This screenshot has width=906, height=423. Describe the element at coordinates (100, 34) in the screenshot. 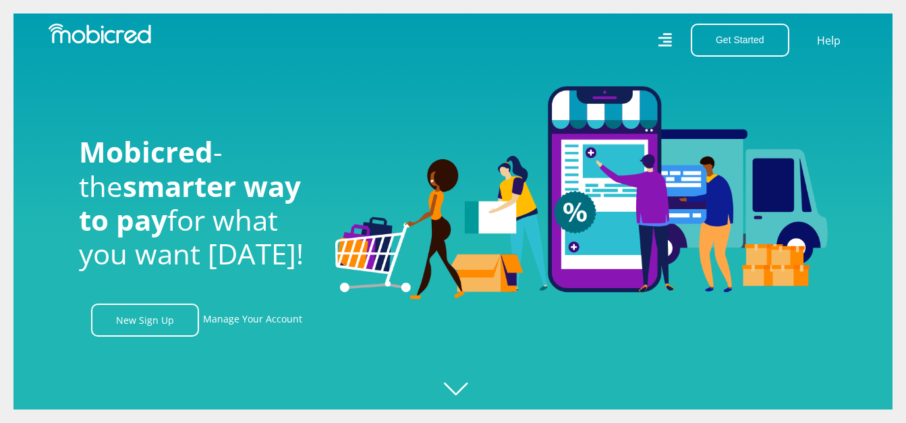

I see `img: Mobicred` at that location.